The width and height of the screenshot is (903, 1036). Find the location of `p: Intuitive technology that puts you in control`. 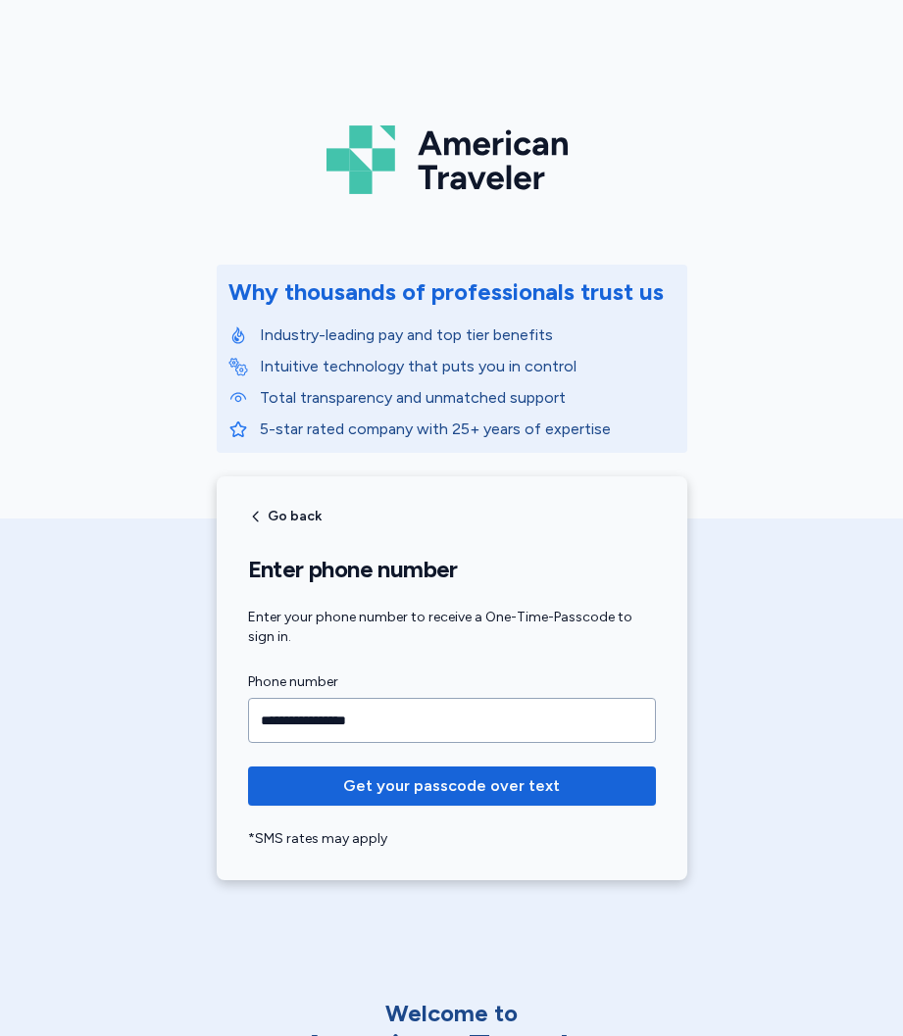

p: Intuitive technology that puts you in control is located at coordinates (467, 366).